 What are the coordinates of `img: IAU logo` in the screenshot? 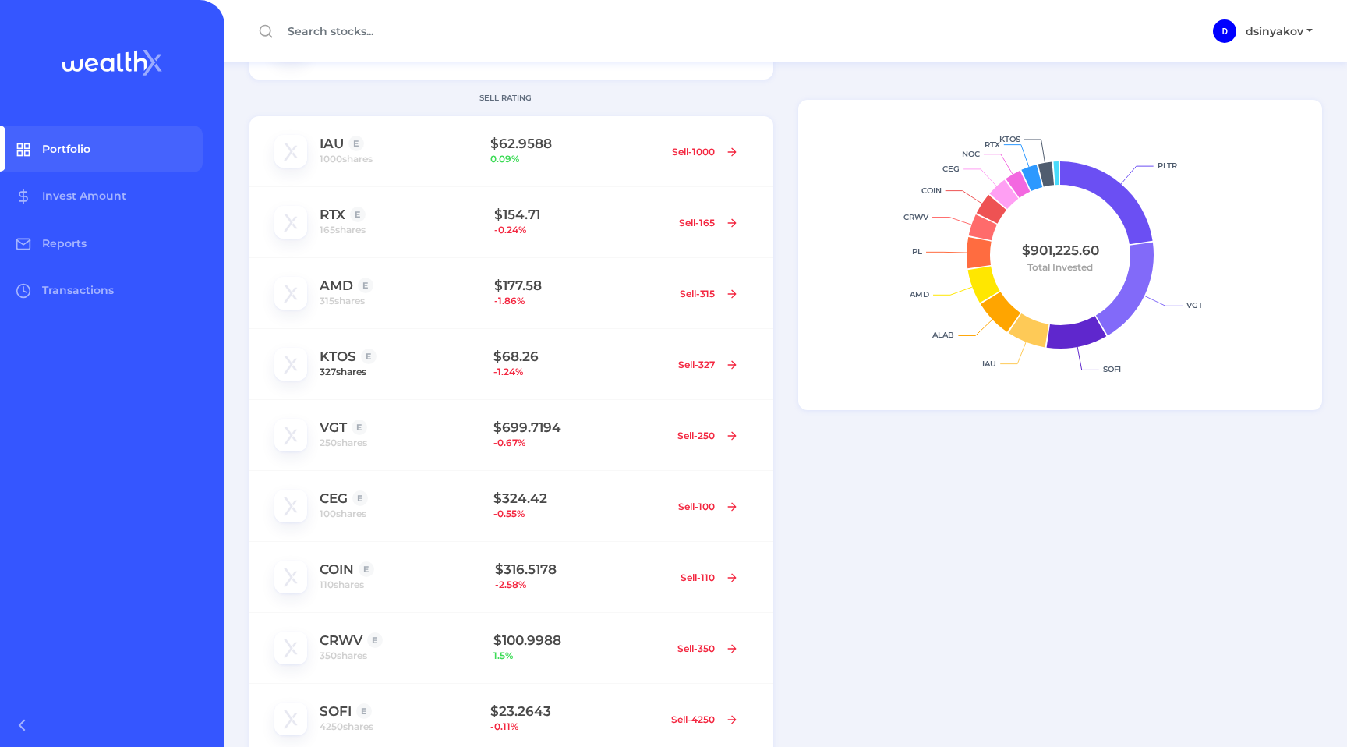 It's located at (291, 151).